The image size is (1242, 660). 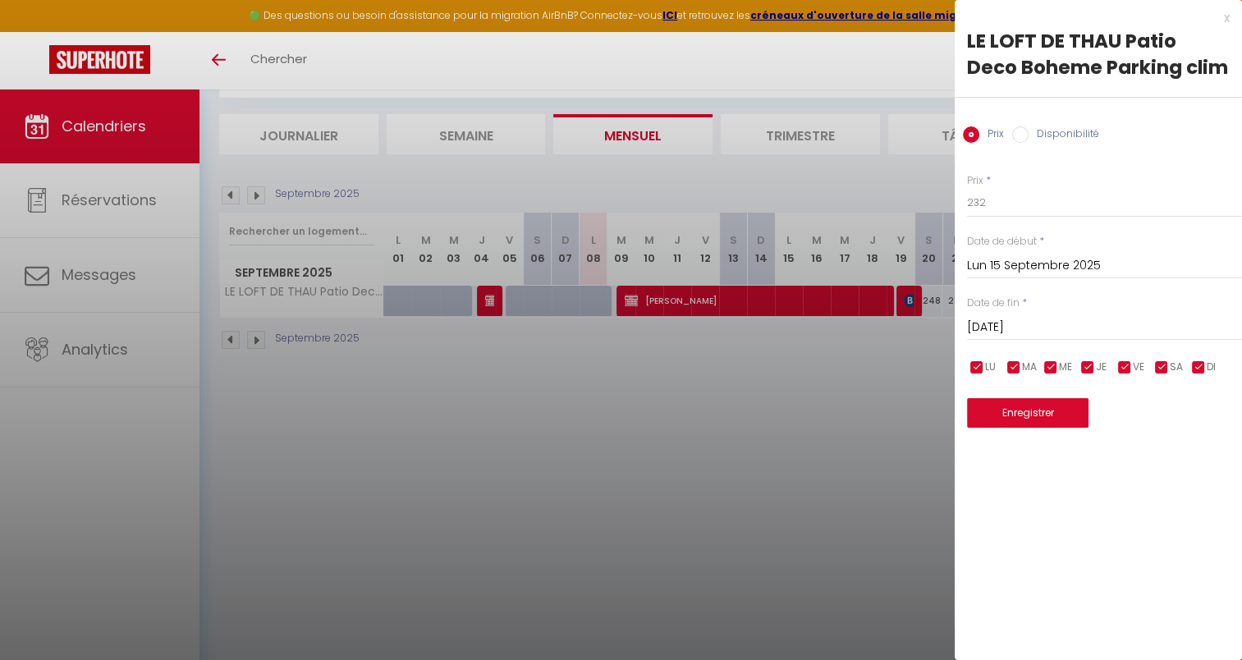 What do you see at coordinates (1092, 18) in the screenshot?
I see `div: x` at bounding box center [1092, 18].